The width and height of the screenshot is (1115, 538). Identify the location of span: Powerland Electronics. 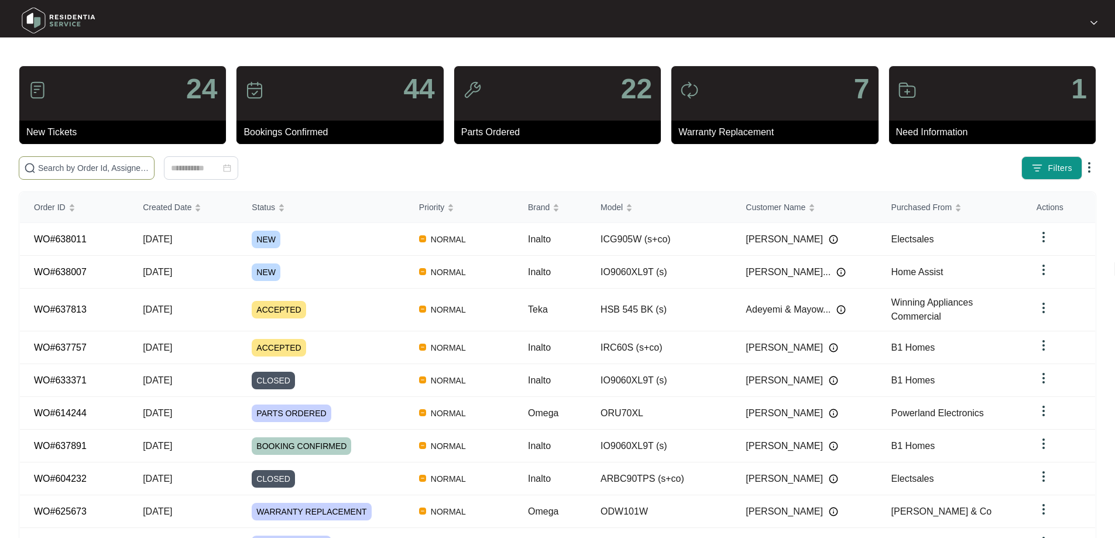
(938, 413).